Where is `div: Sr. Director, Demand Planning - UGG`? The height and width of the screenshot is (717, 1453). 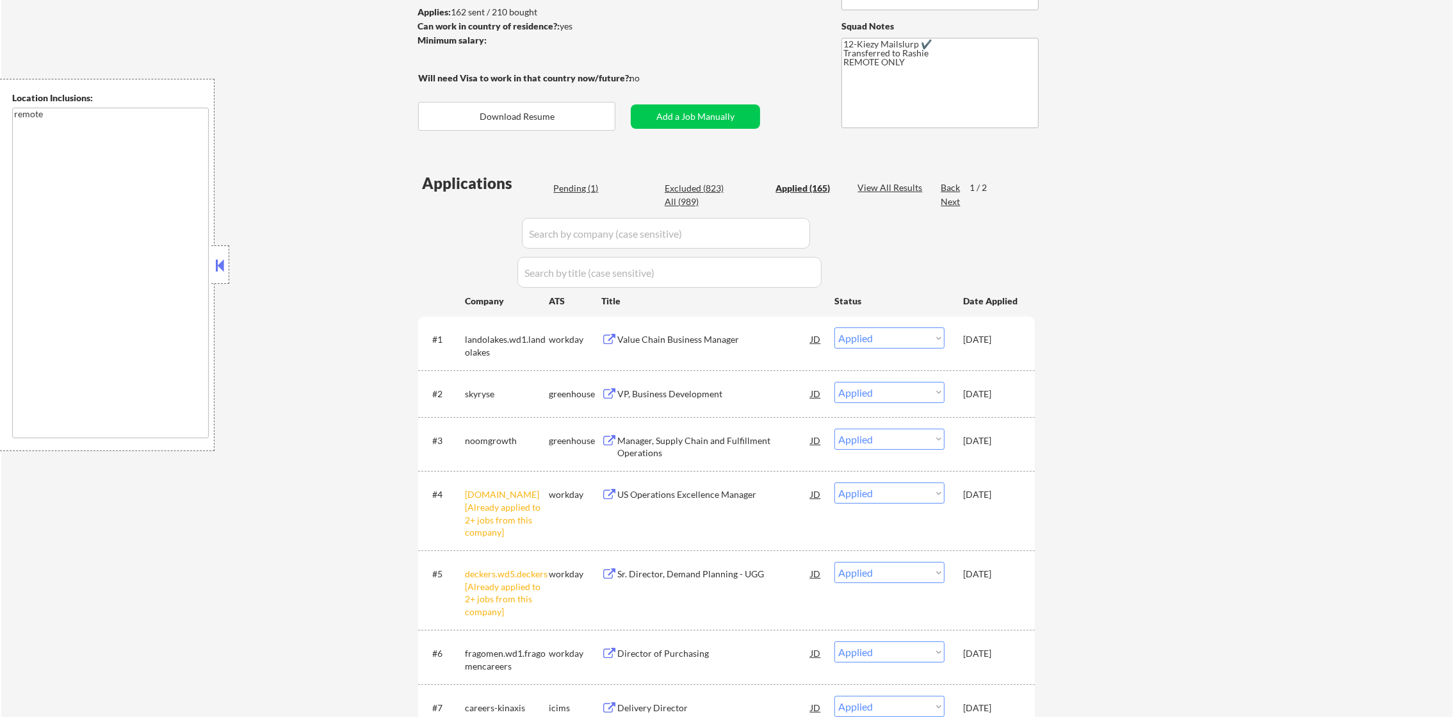
div: Sr. Director, Demand Planning - UGG is located at coordinates (714, 574).